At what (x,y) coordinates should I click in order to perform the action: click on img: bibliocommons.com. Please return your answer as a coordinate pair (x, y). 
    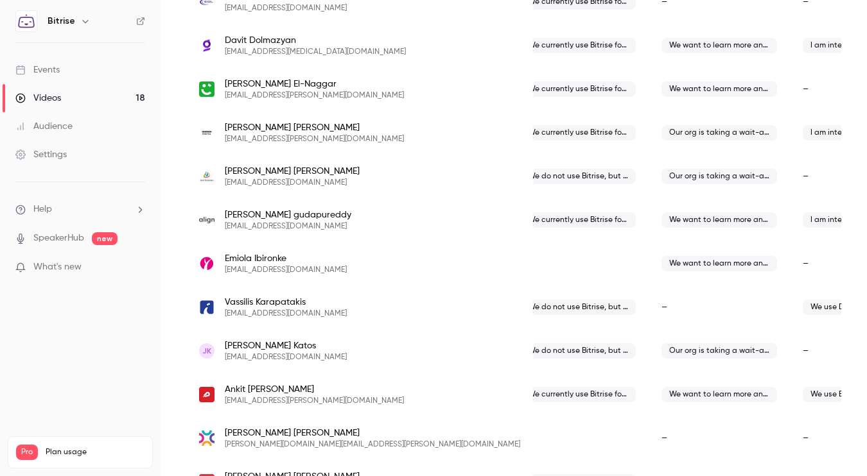
    Looking at the image, I should click on (207, 439).